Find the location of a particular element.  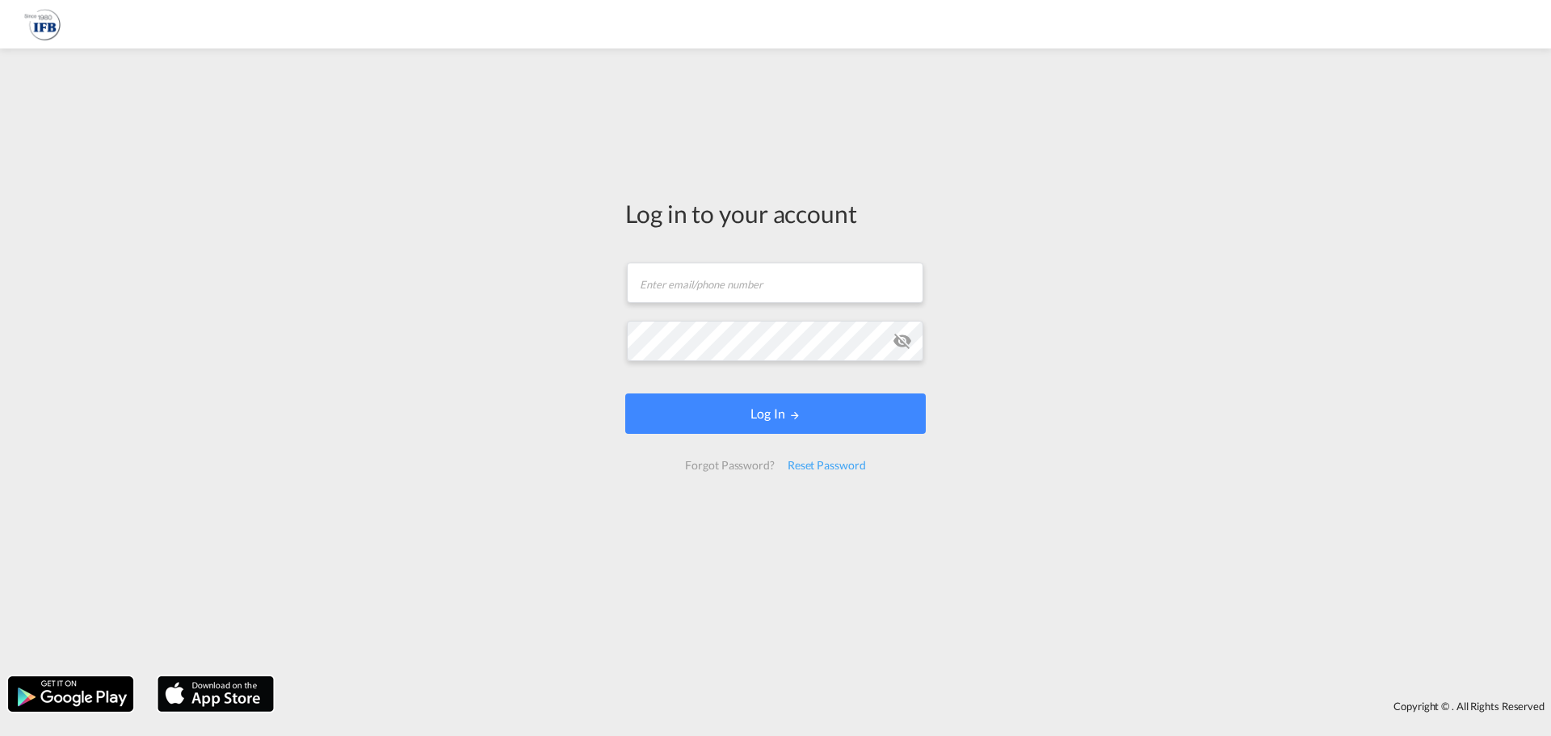

button: LOGIN is located at coordinates (775, 413).